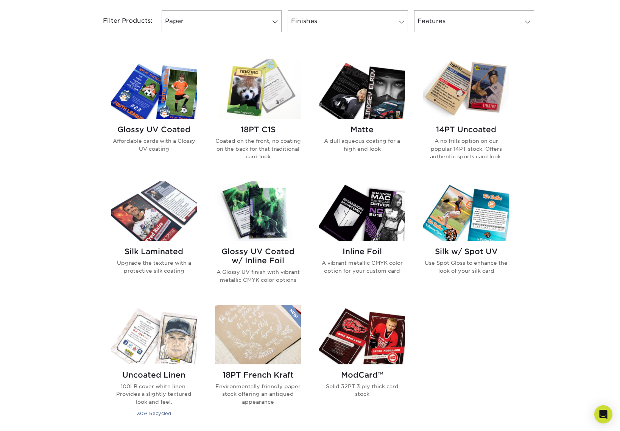 This screenshot has width=620, height=431. I want to click on h2: Uncoated Linen, so click(154, 375).